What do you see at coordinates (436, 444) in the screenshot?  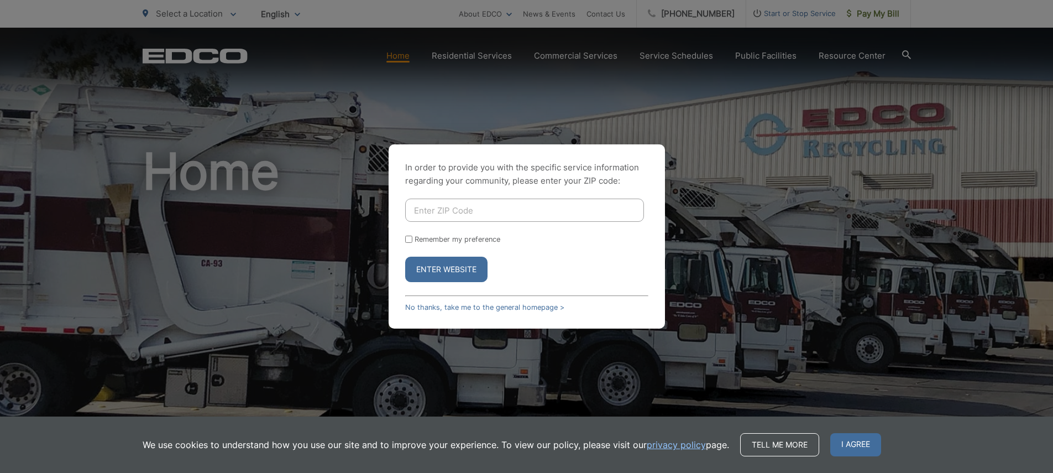 I see `p: We use cookies to understand how you use our site and to improve your experience. To view our pol...` at bounding box center [436, 444].